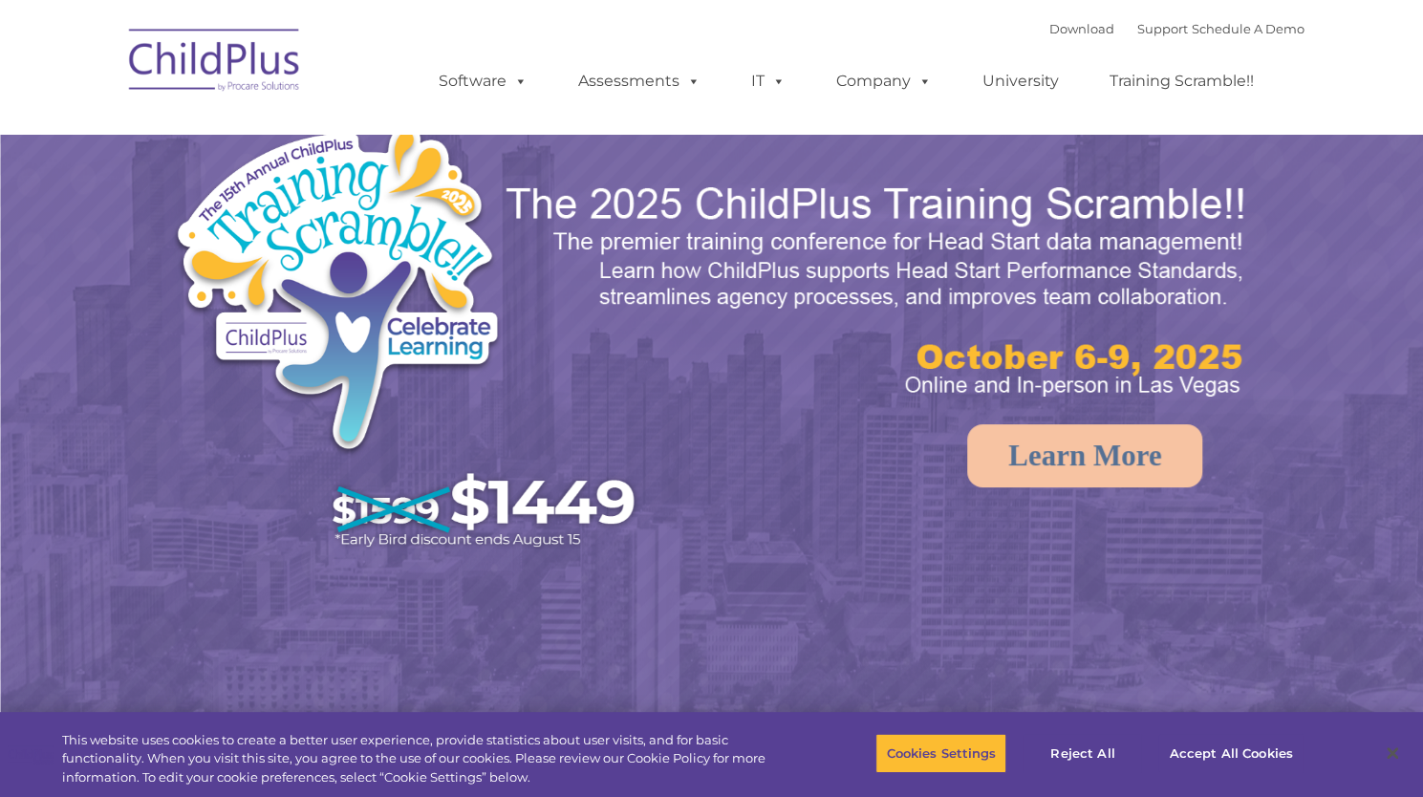 The height and width of the screenshot is (797, 1423). I want to click on a: University, so click(1020, 81).